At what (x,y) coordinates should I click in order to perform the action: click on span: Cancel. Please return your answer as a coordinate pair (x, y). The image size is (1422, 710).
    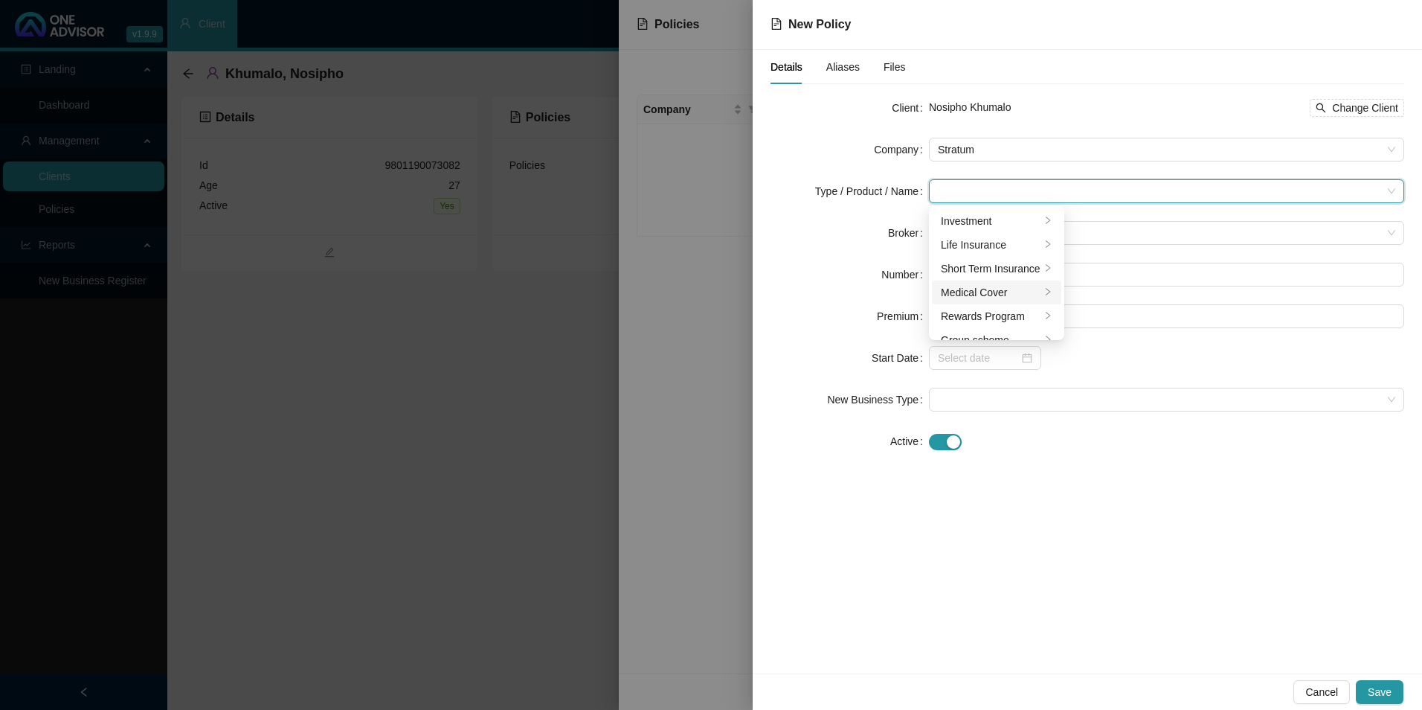
    Looking at the image, I should click on (1322, 692).